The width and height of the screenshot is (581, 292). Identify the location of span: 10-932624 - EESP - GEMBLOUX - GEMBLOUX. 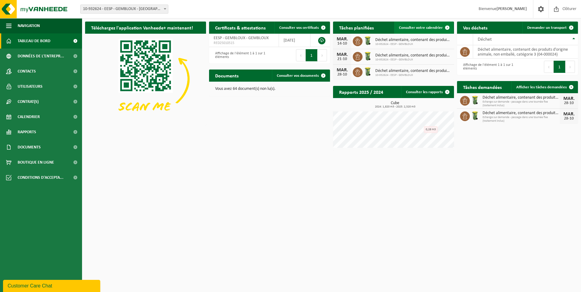
(124, 9).